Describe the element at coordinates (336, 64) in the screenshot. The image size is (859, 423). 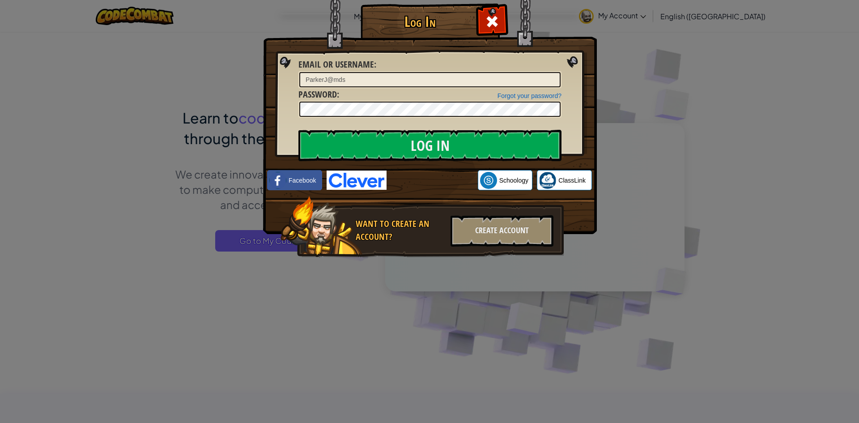
I see `span: Email or Username` at that location.